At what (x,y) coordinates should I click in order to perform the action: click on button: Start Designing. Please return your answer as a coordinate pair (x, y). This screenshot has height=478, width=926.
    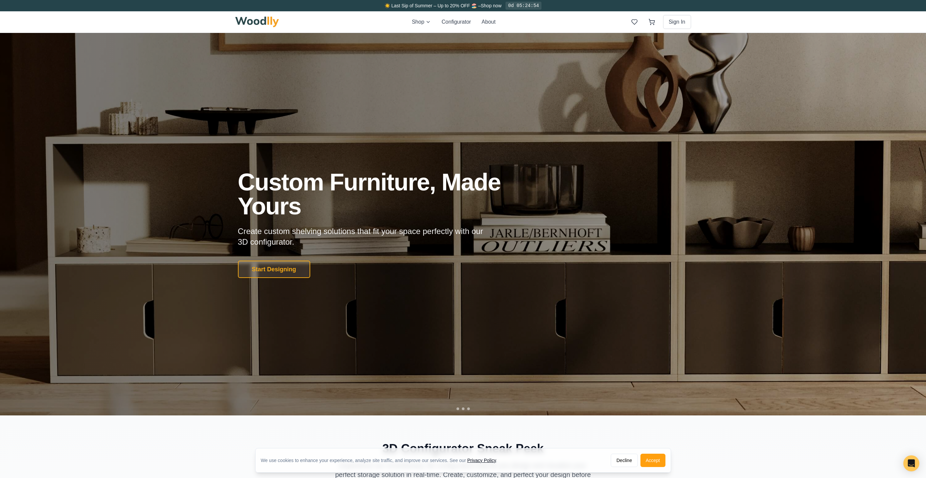
    Looking at the image, I should click on (274, 269).